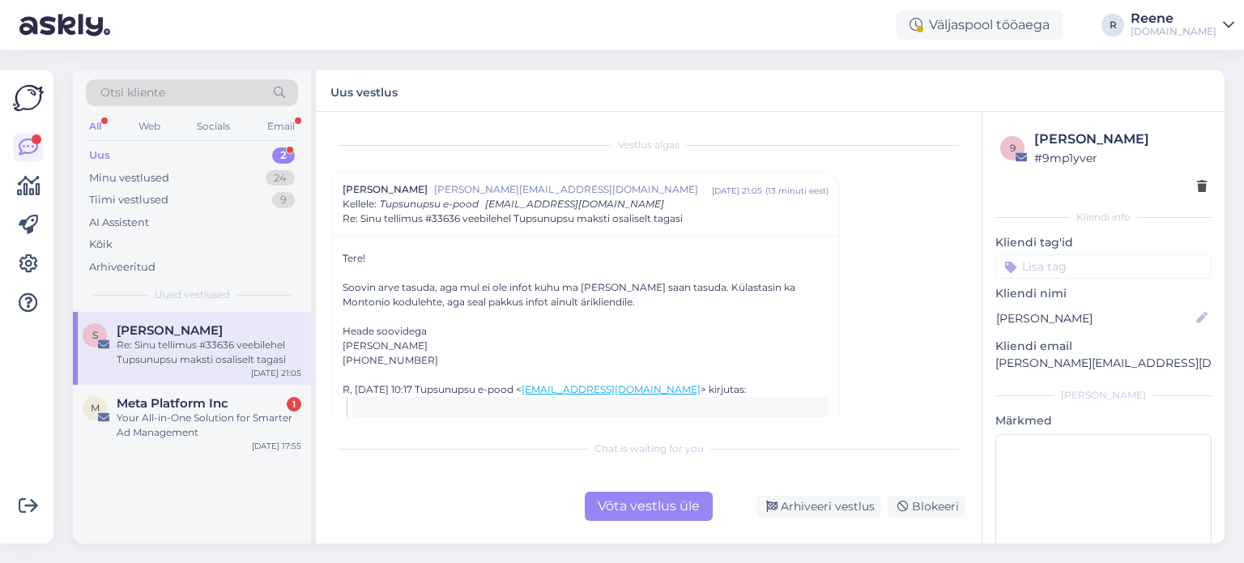 The width and height of the screenshot is (1244, 563). What do you see at coordinates (122, 267) in the screenshot?
I see `div: Arhiveeritud` at bounding box center [122, 267].